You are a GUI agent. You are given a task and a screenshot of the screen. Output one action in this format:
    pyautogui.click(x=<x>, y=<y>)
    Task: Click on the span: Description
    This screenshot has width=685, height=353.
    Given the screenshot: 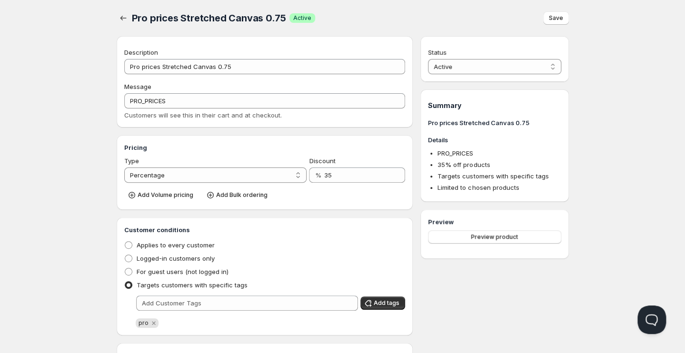 What is the action you would take?
    pyautogui.click(x=141, y=52)
    